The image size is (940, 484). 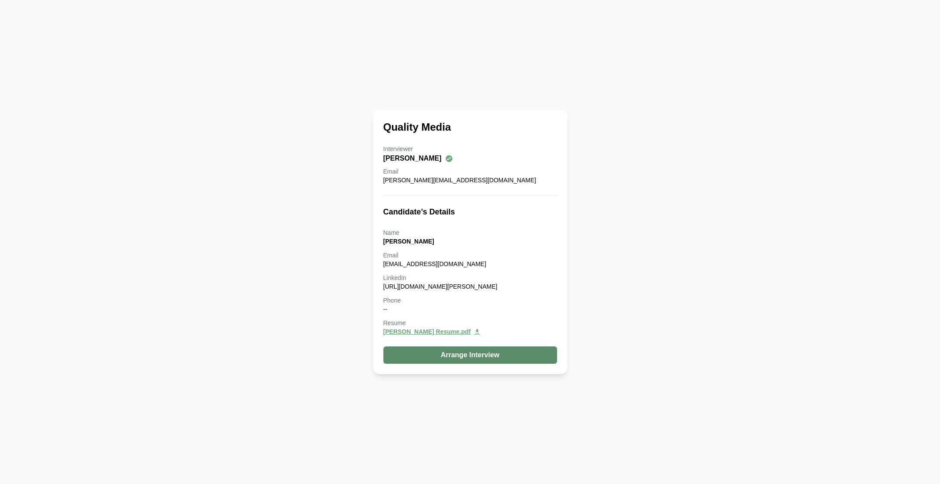 I want to click on h3: Candidate’s Details, so click(x=470, y=212).